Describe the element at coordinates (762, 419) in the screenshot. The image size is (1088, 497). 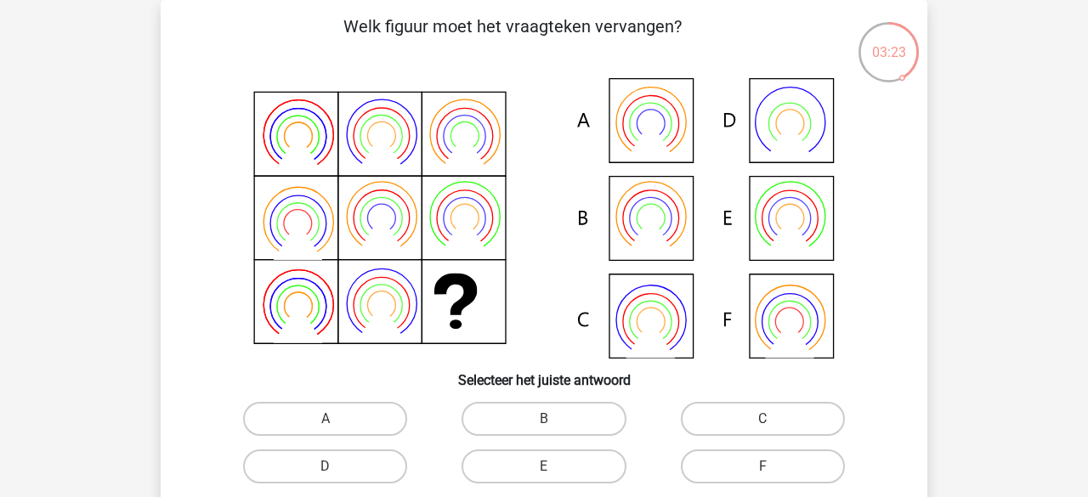
I see `label: C` at that location.